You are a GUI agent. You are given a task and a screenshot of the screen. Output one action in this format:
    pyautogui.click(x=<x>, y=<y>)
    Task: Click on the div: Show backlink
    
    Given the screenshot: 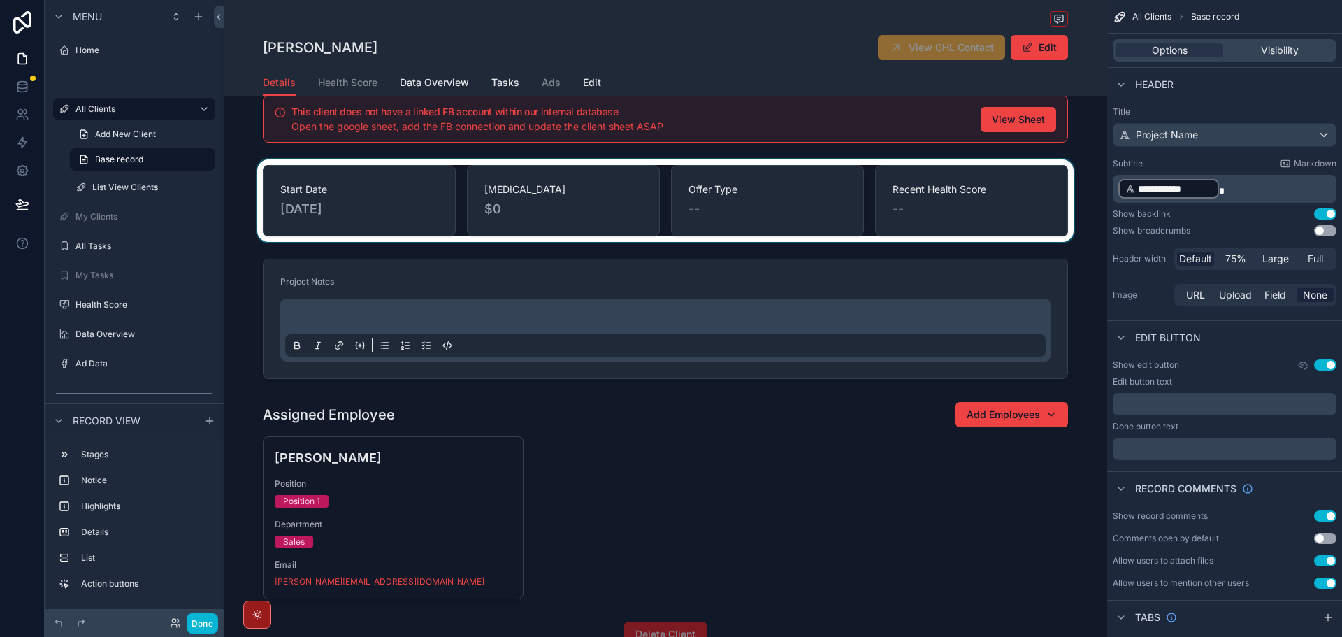 What is the action you would take?
    pyautogui.click(x=1142, y=214)
    